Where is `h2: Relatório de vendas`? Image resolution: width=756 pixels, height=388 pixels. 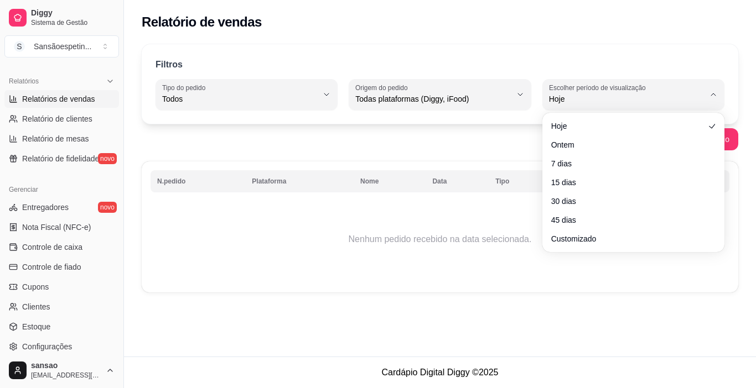
h2: Relatório de vendas is located at coordinates (201, 22).